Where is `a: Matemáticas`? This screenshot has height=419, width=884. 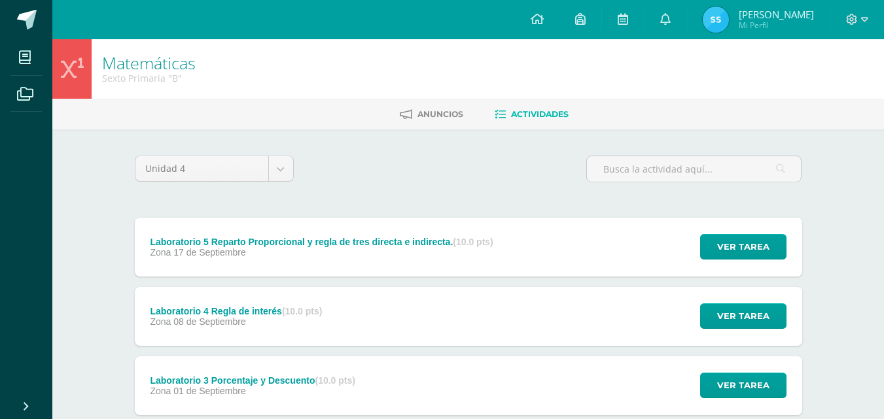 a: Matemáticas is located at coordinates (149, 63).